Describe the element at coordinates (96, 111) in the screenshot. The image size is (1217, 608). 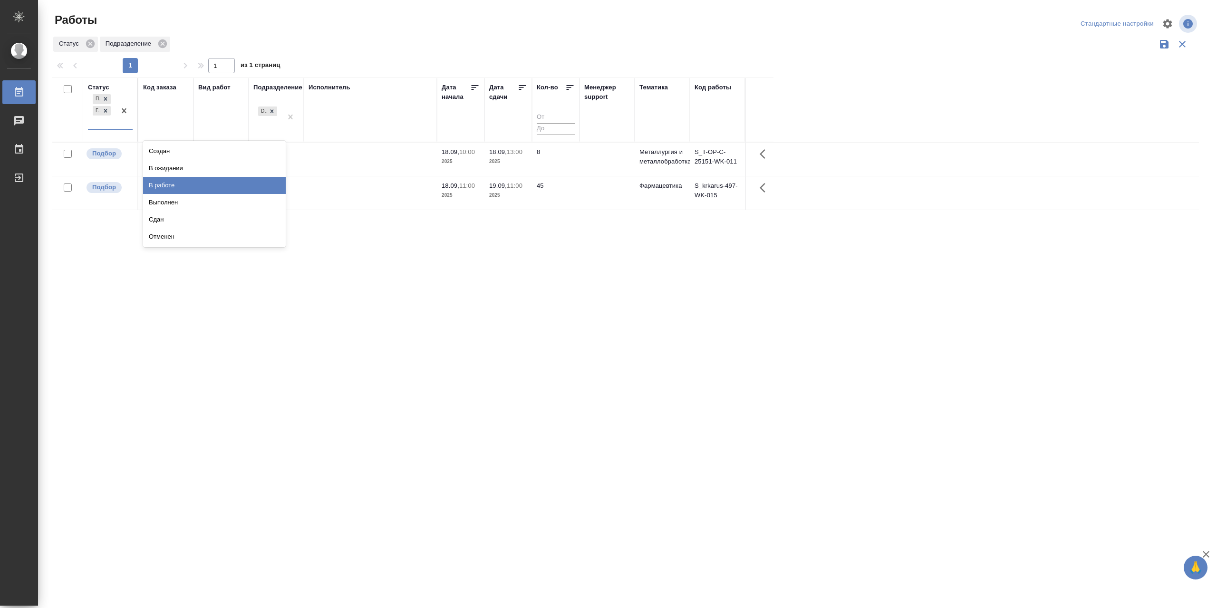
I see `div: Готов к работе` at that location.